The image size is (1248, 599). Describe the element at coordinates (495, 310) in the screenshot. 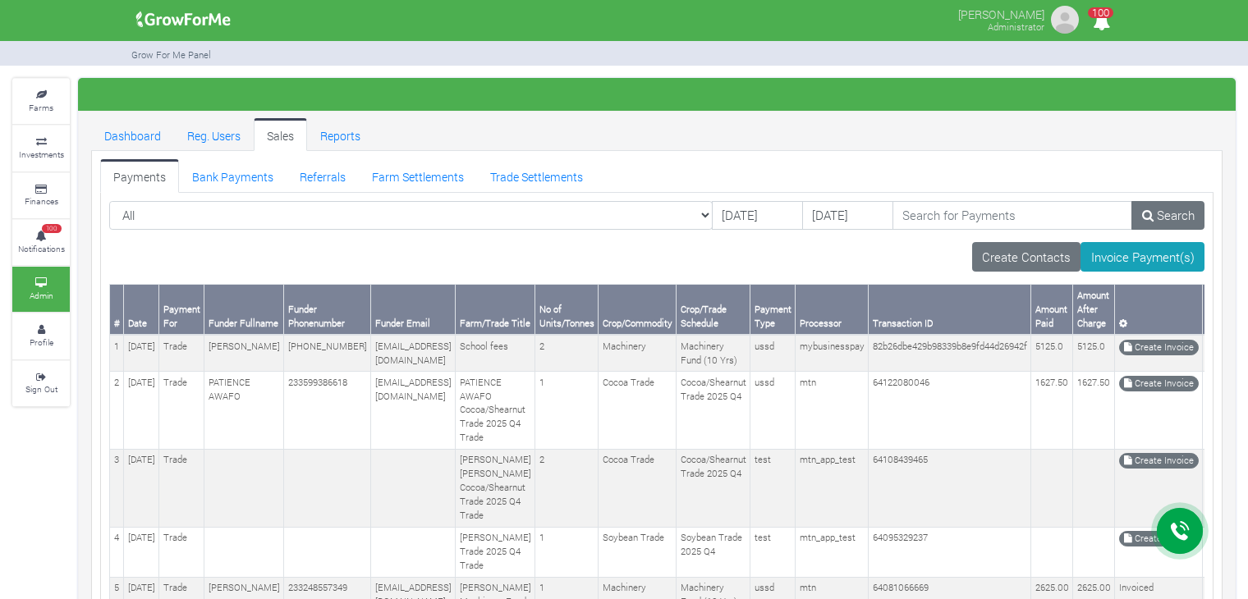

I see `th: Farm/Trade Title` at that location.